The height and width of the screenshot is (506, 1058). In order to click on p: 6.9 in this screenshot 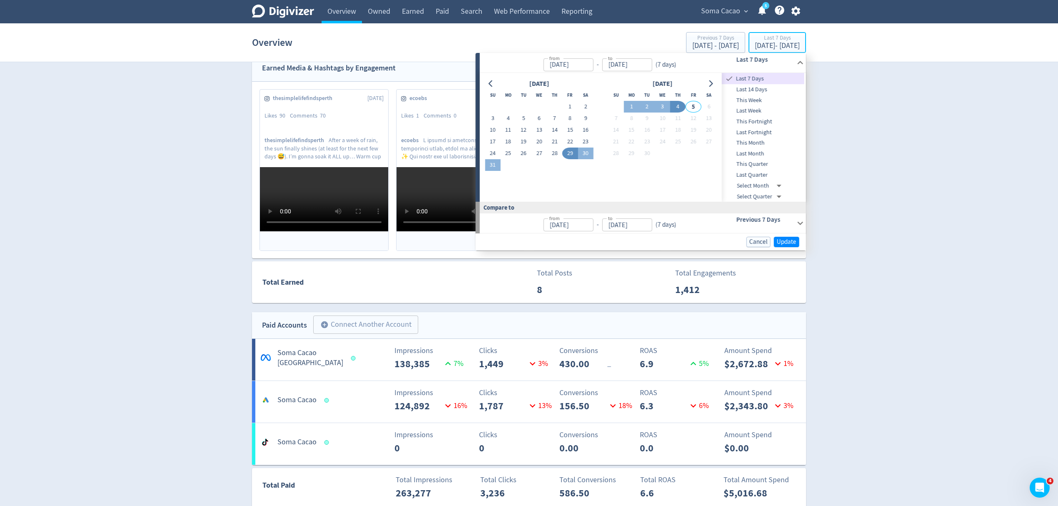, I will do `click(664, 364)`.